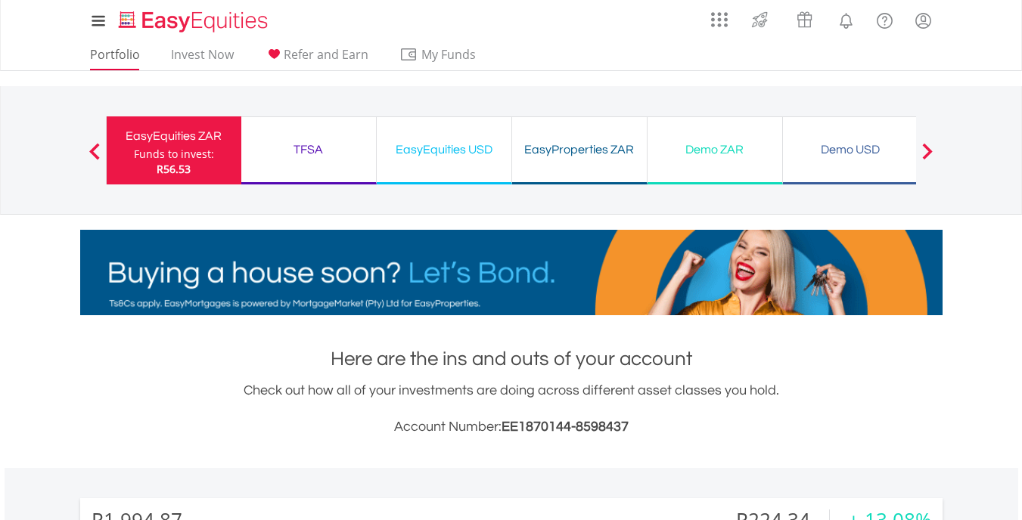 The height and width of the screenshot is (520, 1022). Describe the element at coordinates (202, 58) in the screenshot. I see `a: Invest Now` at that location.